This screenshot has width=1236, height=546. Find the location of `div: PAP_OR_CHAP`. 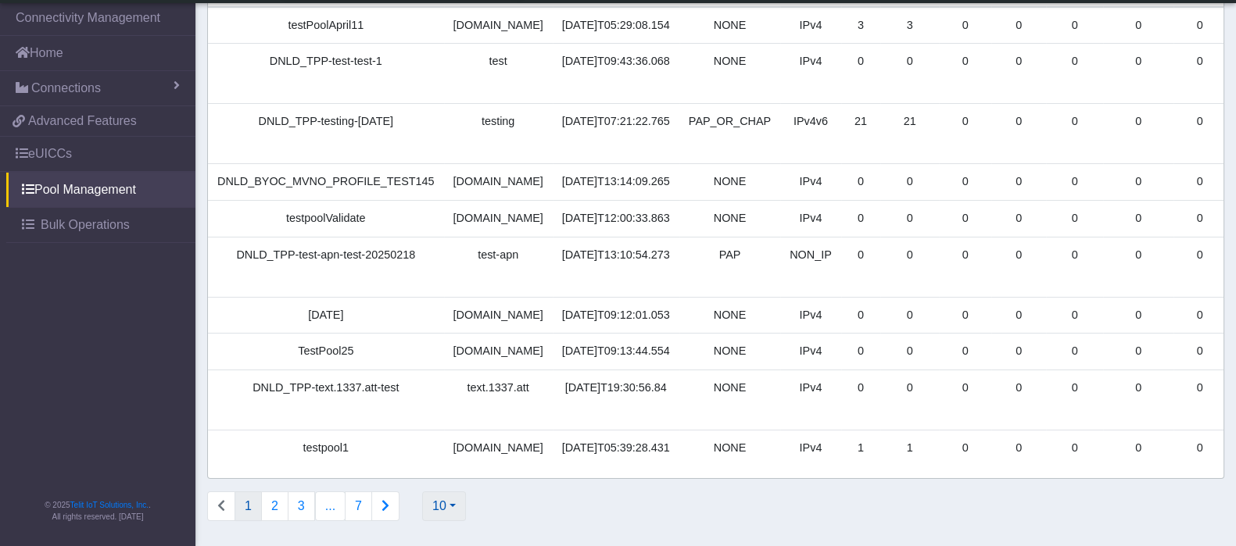

div: PAP_OR_CHAP is located at coordinates (729, 122).